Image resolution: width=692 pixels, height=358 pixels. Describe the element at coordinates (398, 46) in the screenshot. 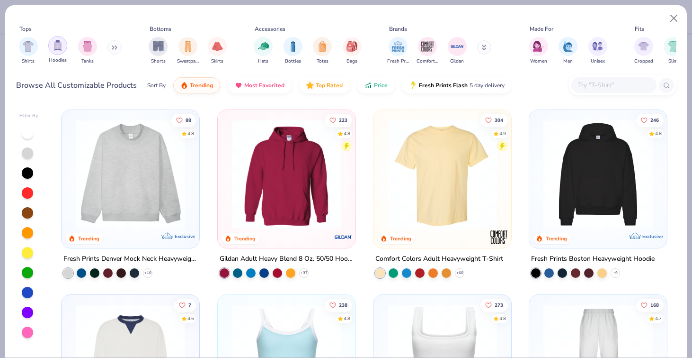

I see `img: Fresh Prints Image` at that location.